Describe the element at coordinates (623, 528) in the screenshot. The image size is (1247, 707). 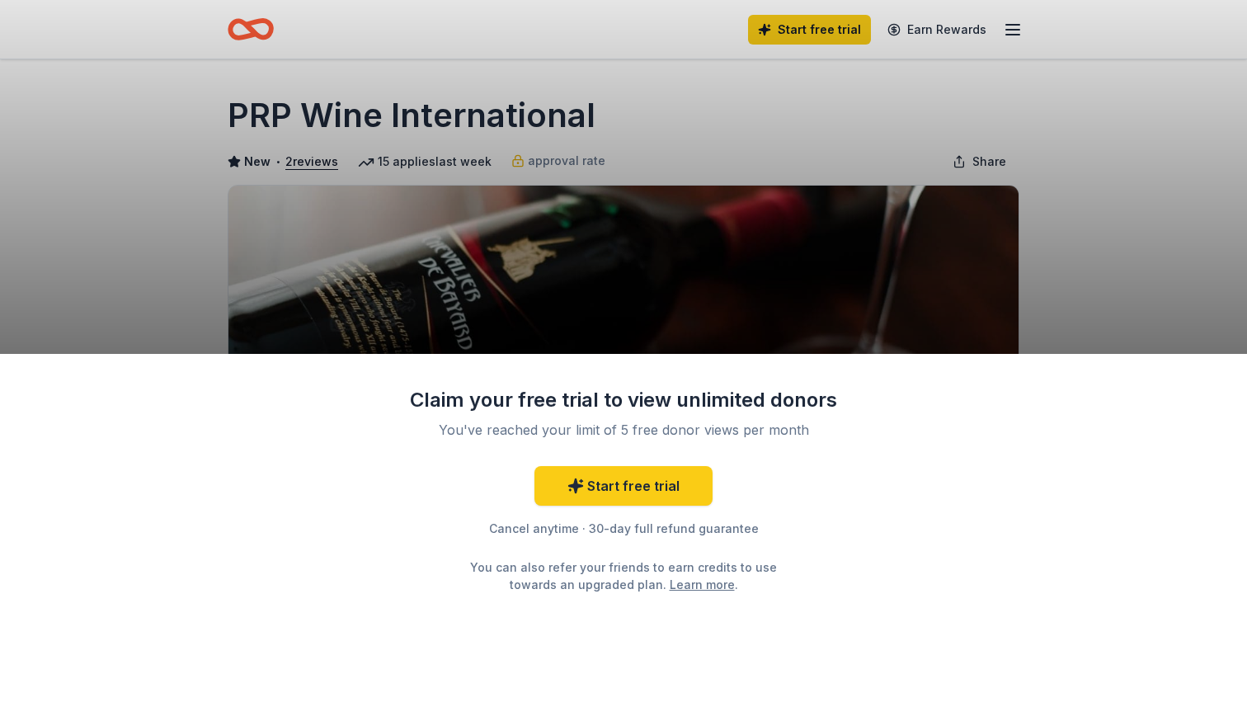
I see `div: Cancel anytime · 30-day full refund guarantee` at that location.